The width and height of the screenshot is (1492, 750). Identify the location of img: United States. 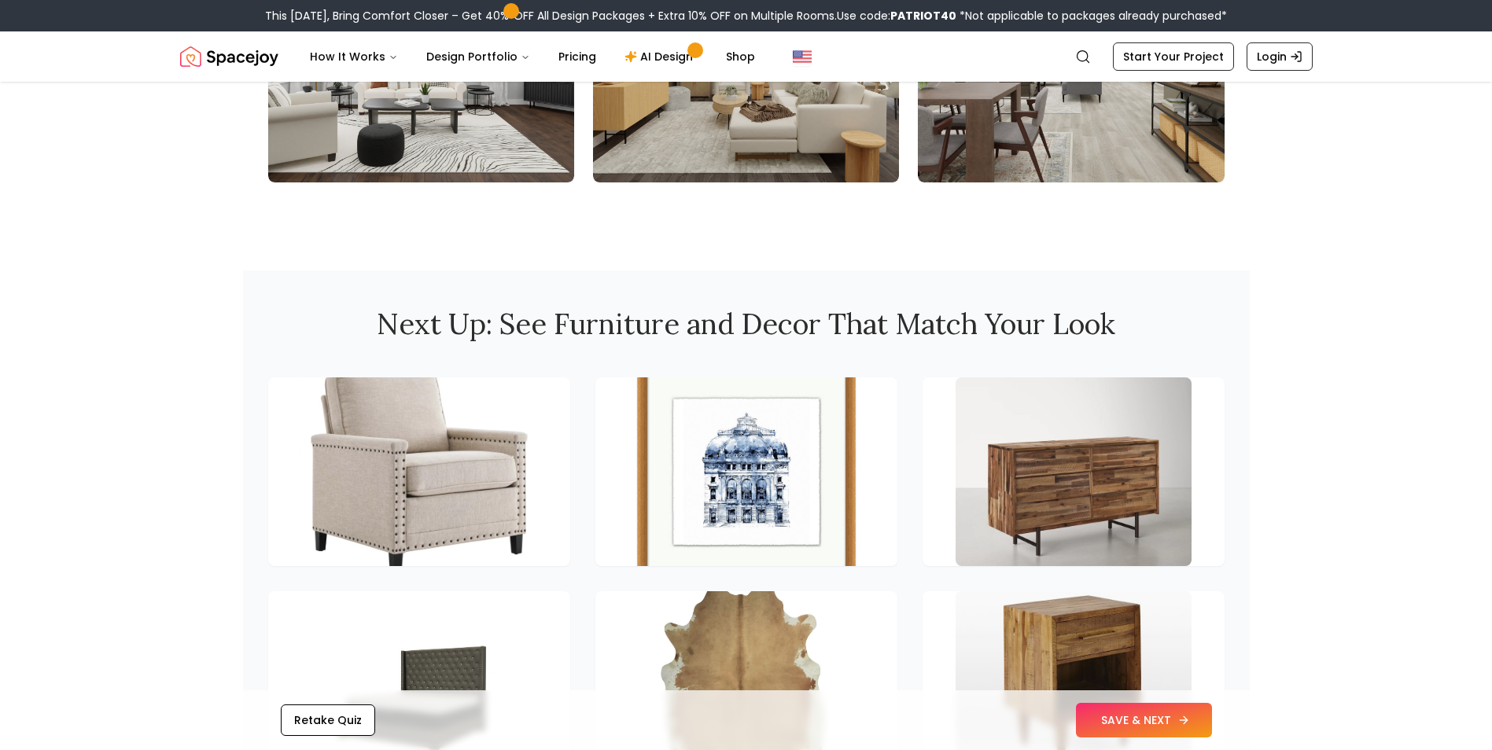
(802, 57).